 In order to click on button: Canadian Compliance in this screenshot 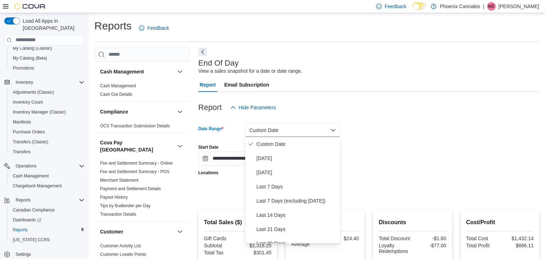, I will do `click(47, 210)`.